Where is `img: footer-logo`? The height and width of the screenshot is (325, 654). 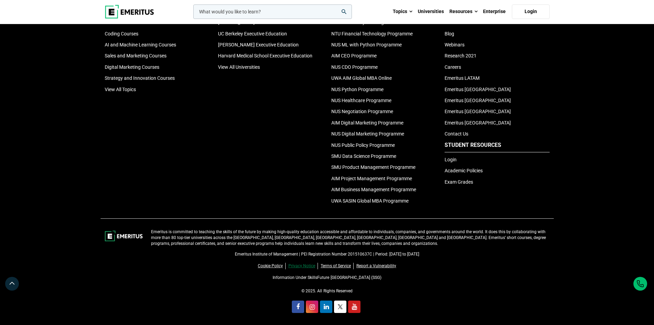 img: footer-logo is located at coordinates (124, 236).